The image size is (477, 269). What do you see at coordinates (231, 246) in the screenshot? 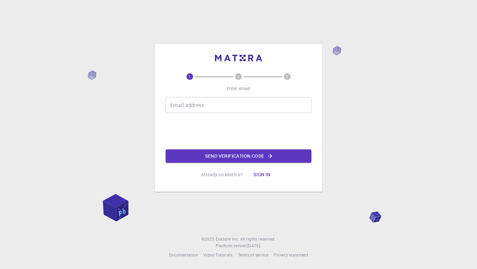
I see `span: Platform version` at bounding box center [231, 246].